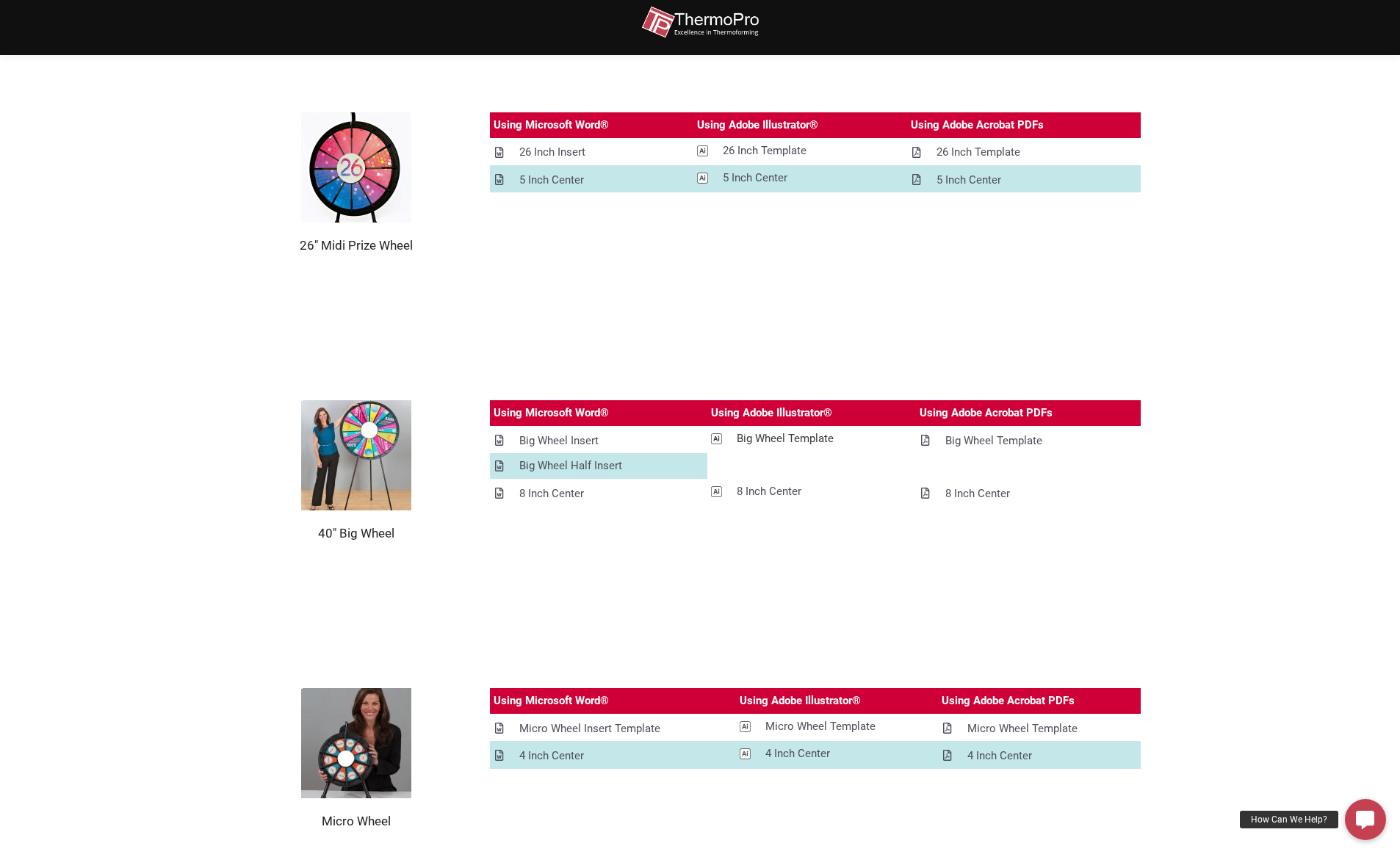 This screenshot has height=857, width=1400. Describe the element at coordinates (558, 441) in the screenshot. I see `div: Big Wheel Insert` at that location.